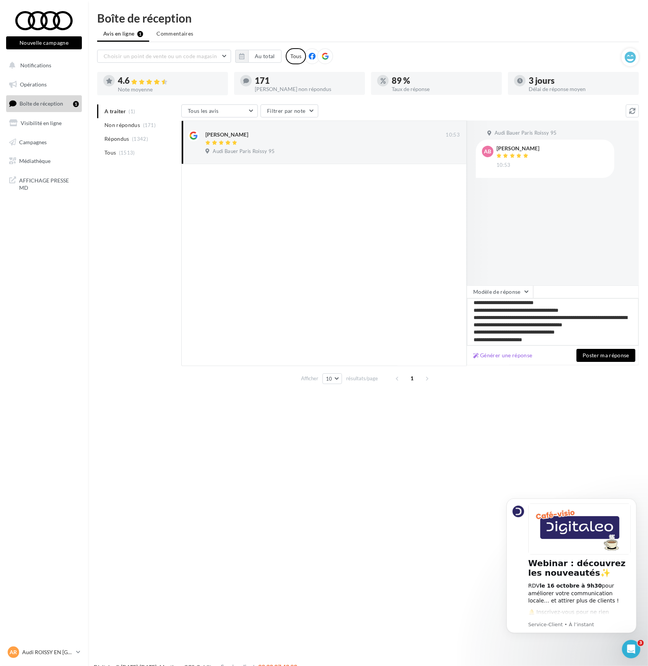 This screenshot has width=648, height=666. Describe the element at coordinates (36, 65) in the screenshot. I see `span: Notifications` at that location.